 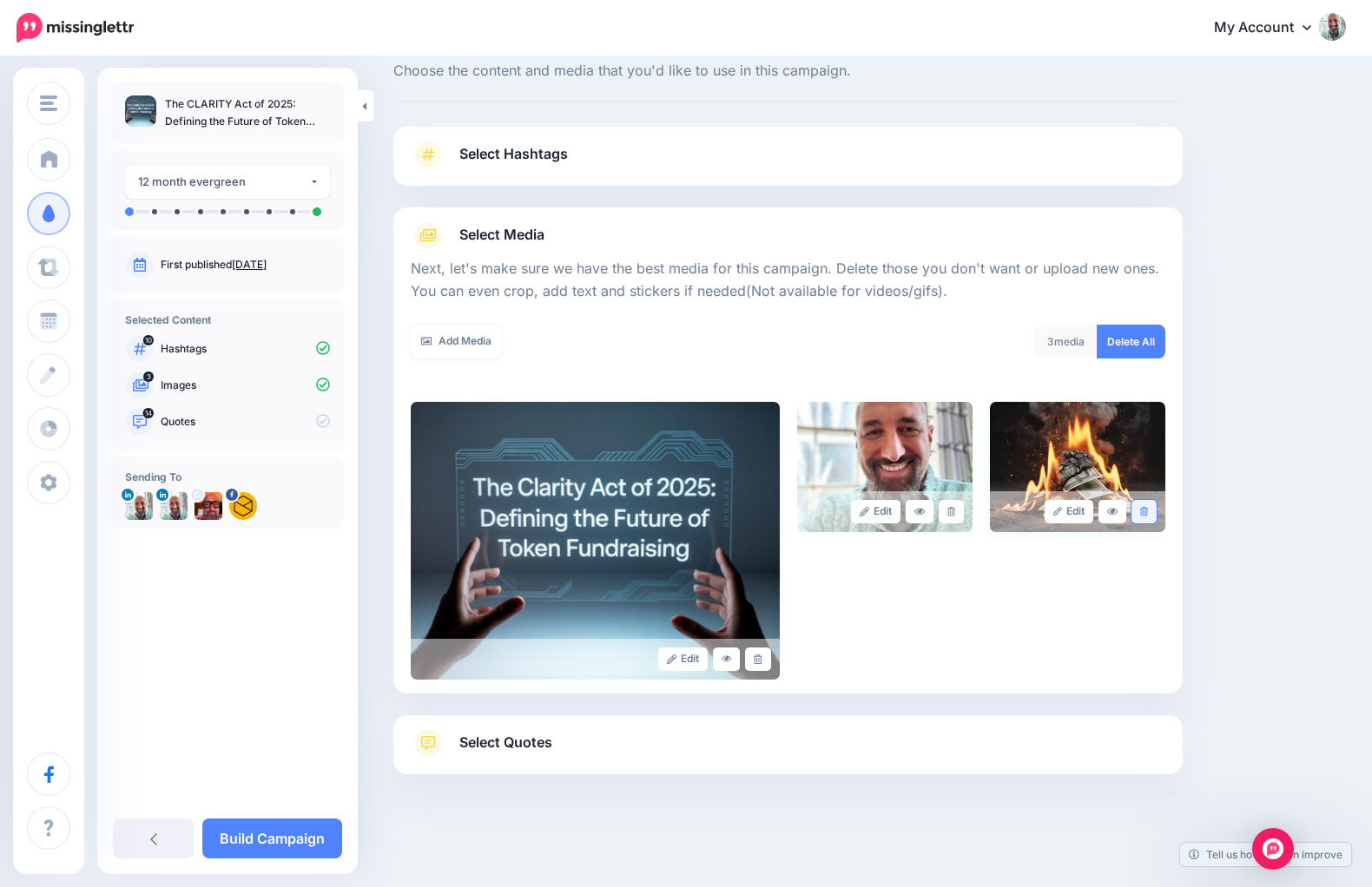 I want to click on a: Tell us how we can improve, so click(x=1265, y=855).